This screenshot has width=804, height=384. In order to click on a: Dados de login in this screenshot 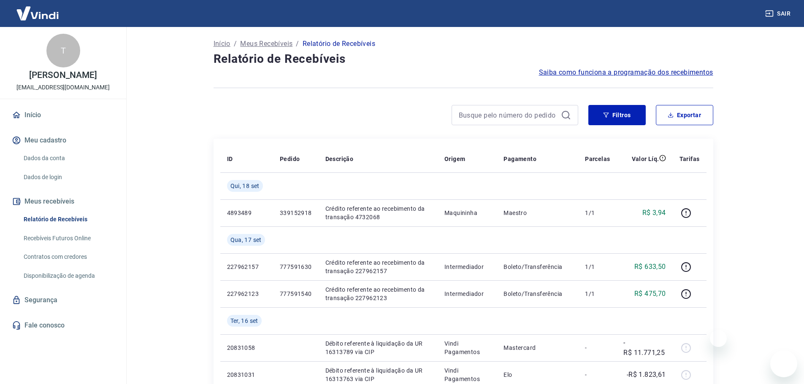, I will do `click(68, 177)`.